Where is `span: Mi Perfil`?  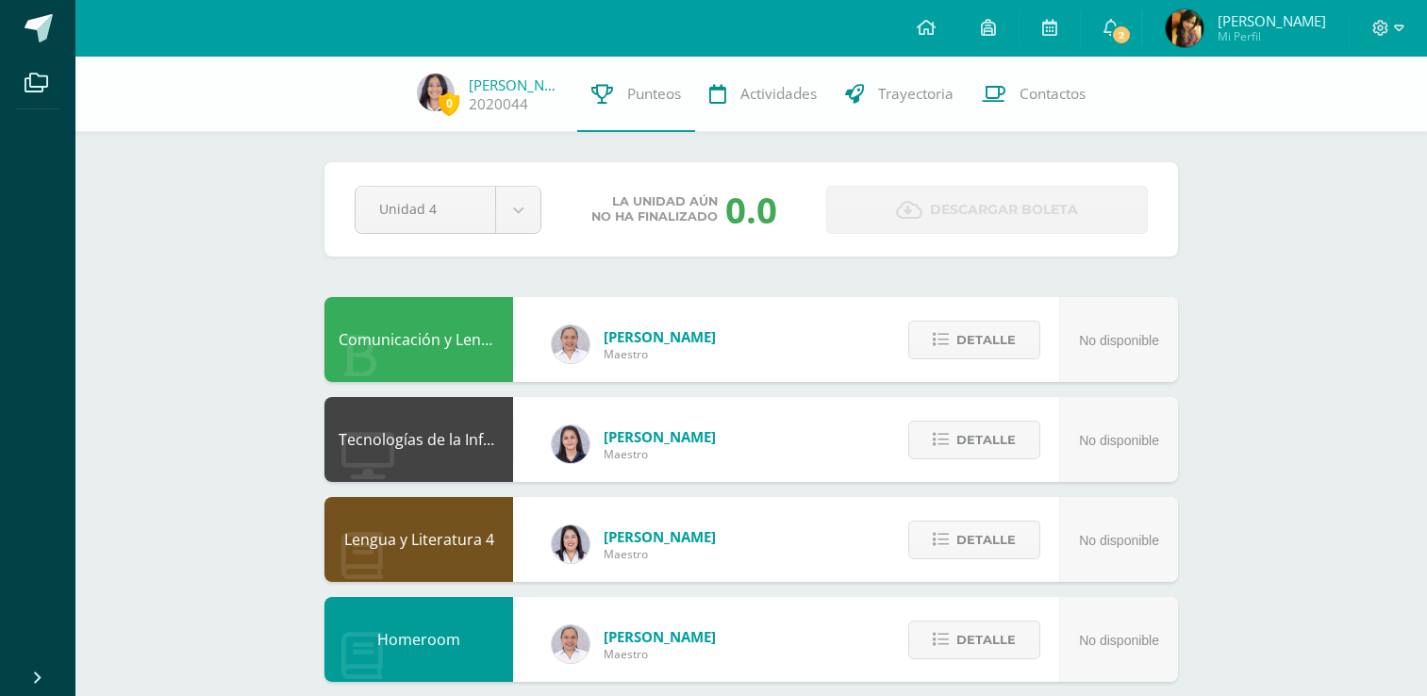
span: Mi Perfil is located at coordinates (1271, 36).